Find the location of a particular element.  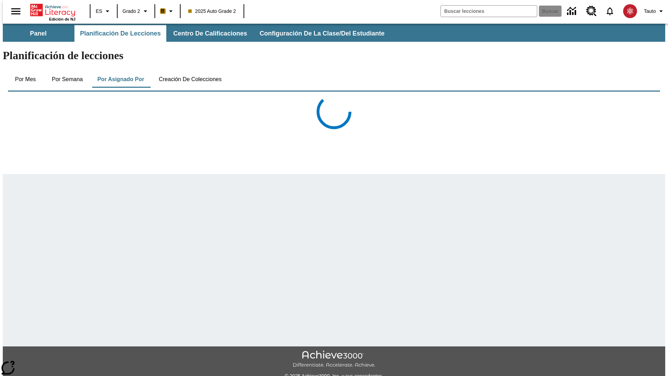

input: Buscar campo is located at coordinates (489, 11).